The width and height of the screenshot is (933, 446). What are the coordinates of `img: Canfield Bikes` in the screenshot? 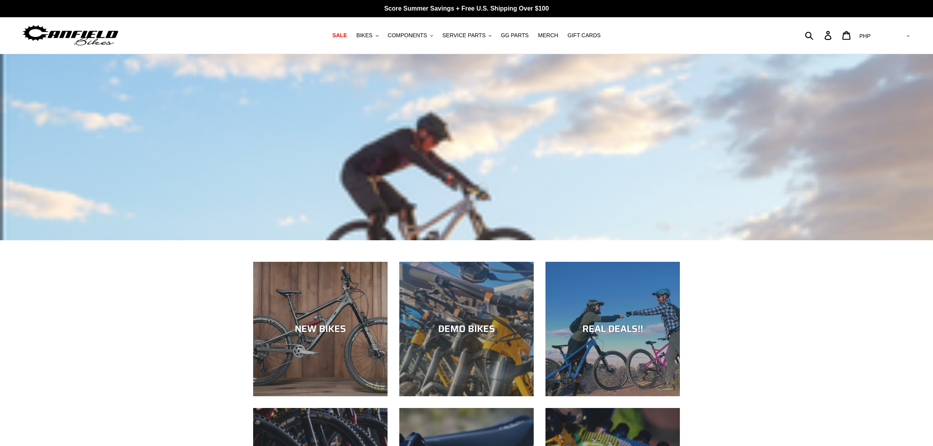 It's located at (71, 35).